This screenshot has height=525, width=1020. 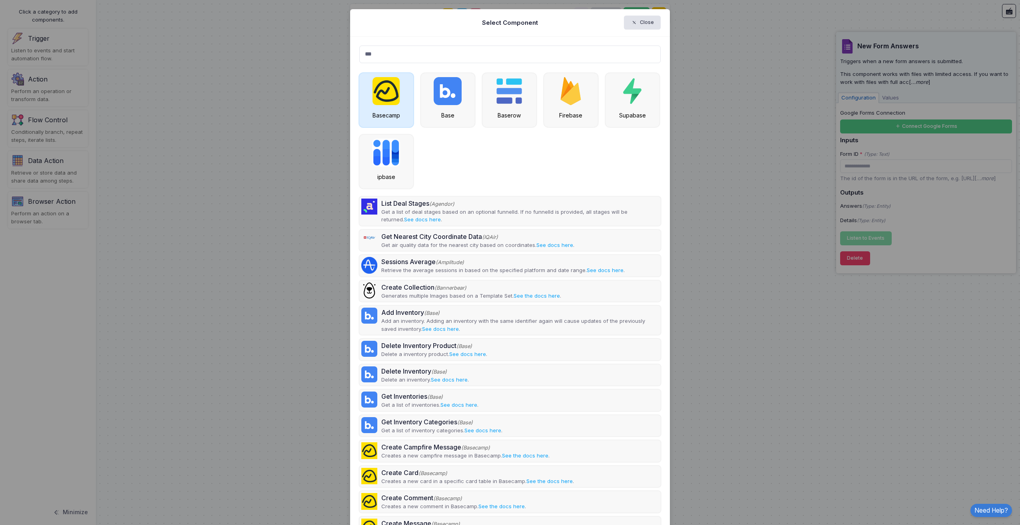 What do you see at coordinates (632, 115) in the screenshot?
I see `div: Supabase` at bounding box center [632, 115].